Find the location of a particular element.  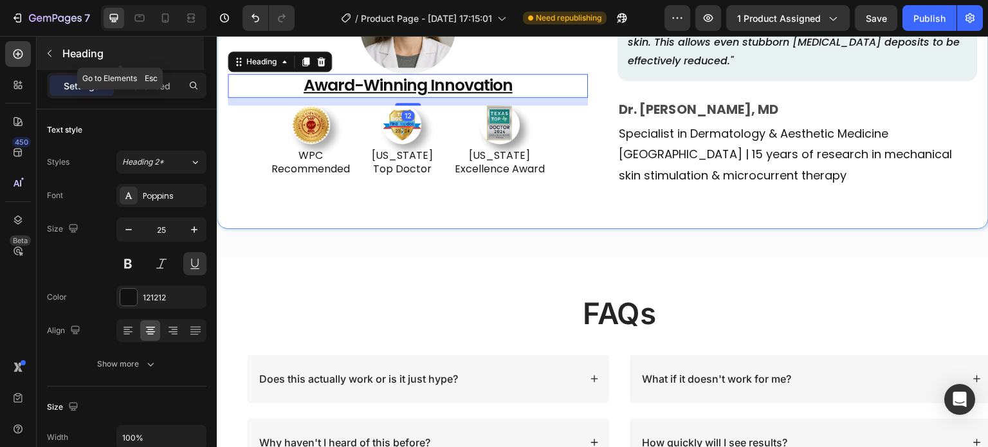

span: Heading 2* is located at coordinates (143, 162).